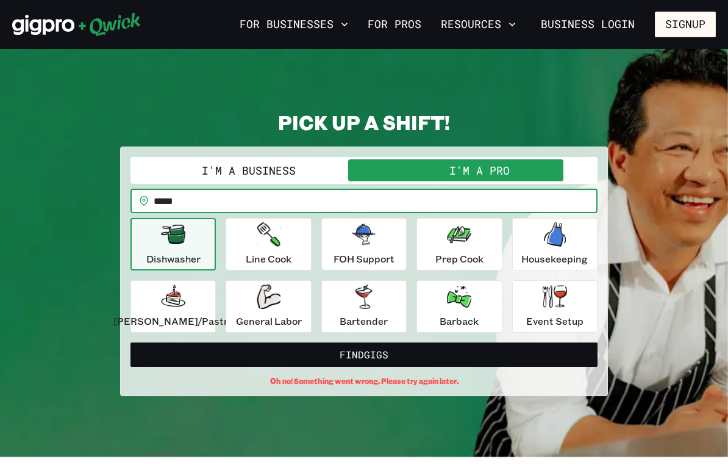 The width and height of the screenshot is (728, 464). I want to click on button: I'm a Business, so click(248, 170).